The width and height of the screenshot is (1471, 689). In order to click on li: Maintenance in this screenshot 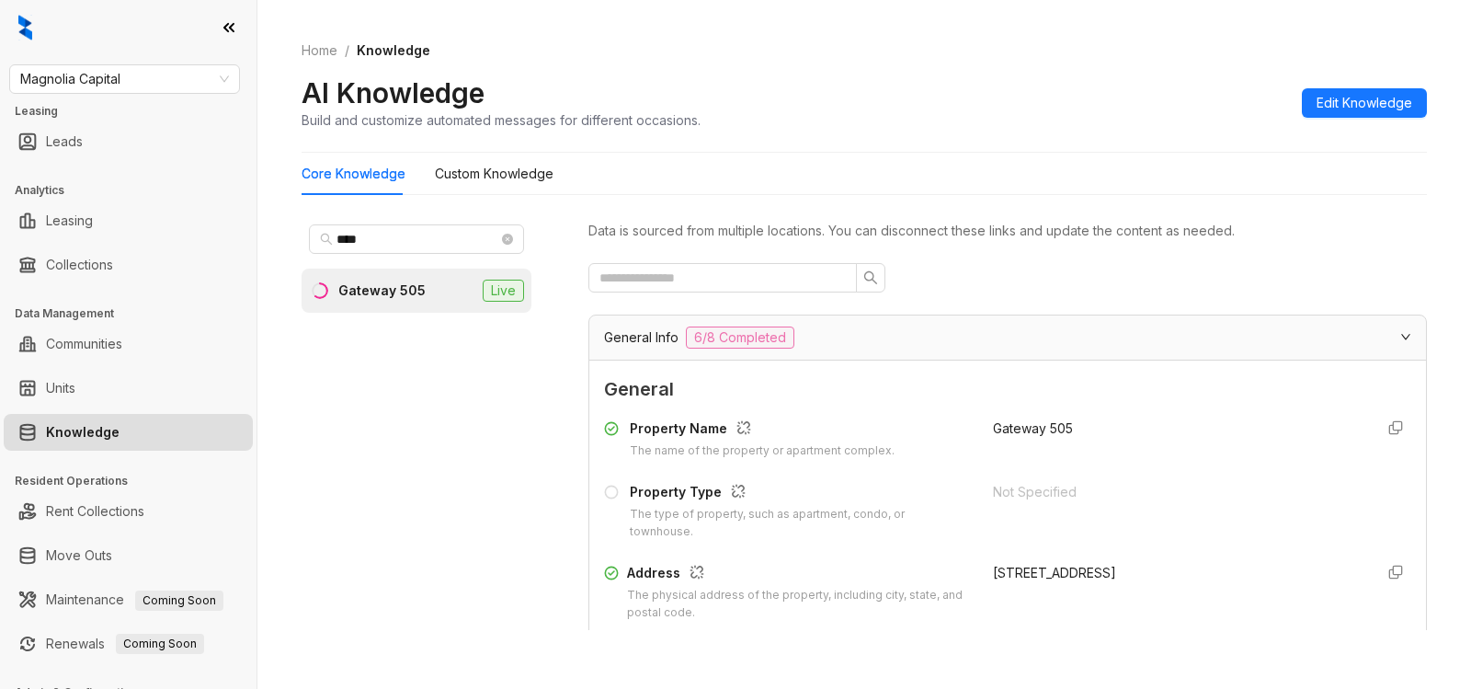, I will do `click(128, 600)`.